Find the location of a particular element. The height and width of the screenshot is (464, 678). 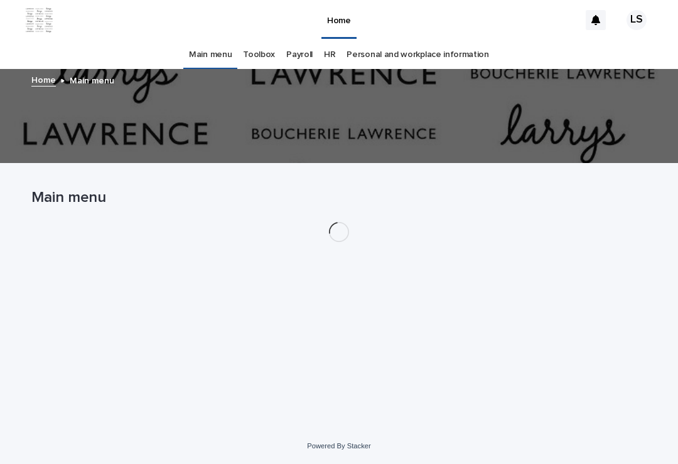

a: Main menu is located at coordinates (210, 55).